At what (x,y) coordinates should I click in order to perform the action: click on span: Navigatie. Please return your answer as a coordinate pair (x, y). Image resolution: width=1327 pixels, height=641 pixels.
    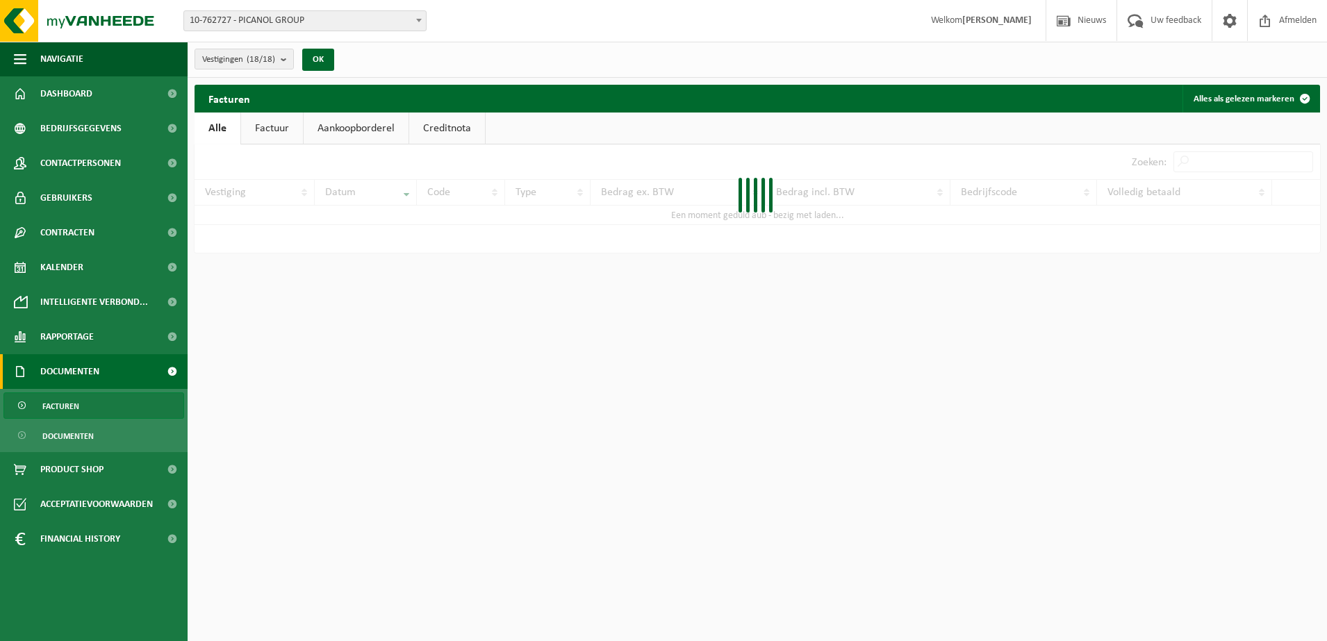
    Looking at the image, I should click on (62, 59).